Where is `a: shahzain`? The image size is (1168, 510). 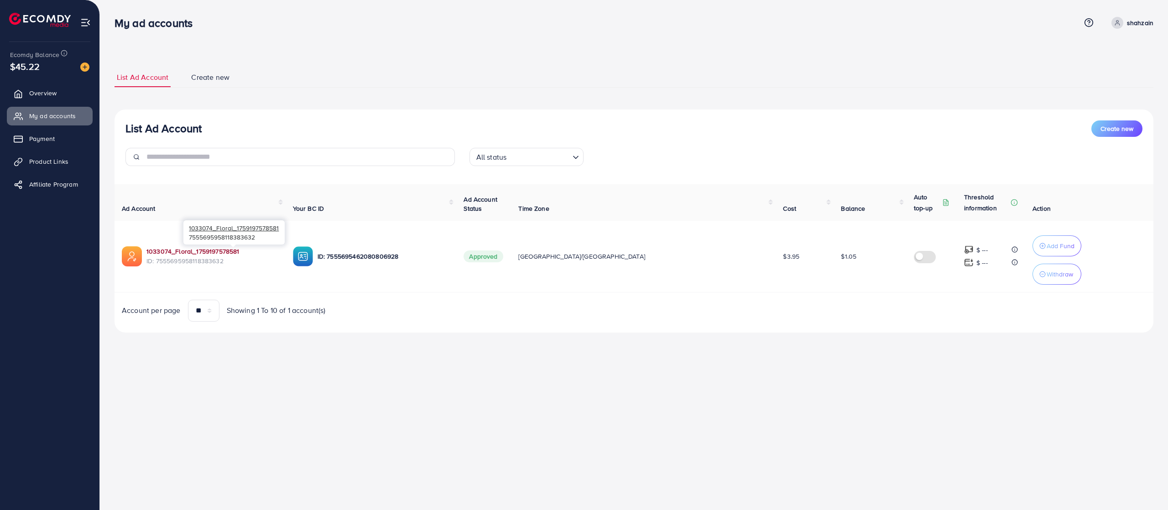 a: shahzain is located at coordinates (1131, 23).